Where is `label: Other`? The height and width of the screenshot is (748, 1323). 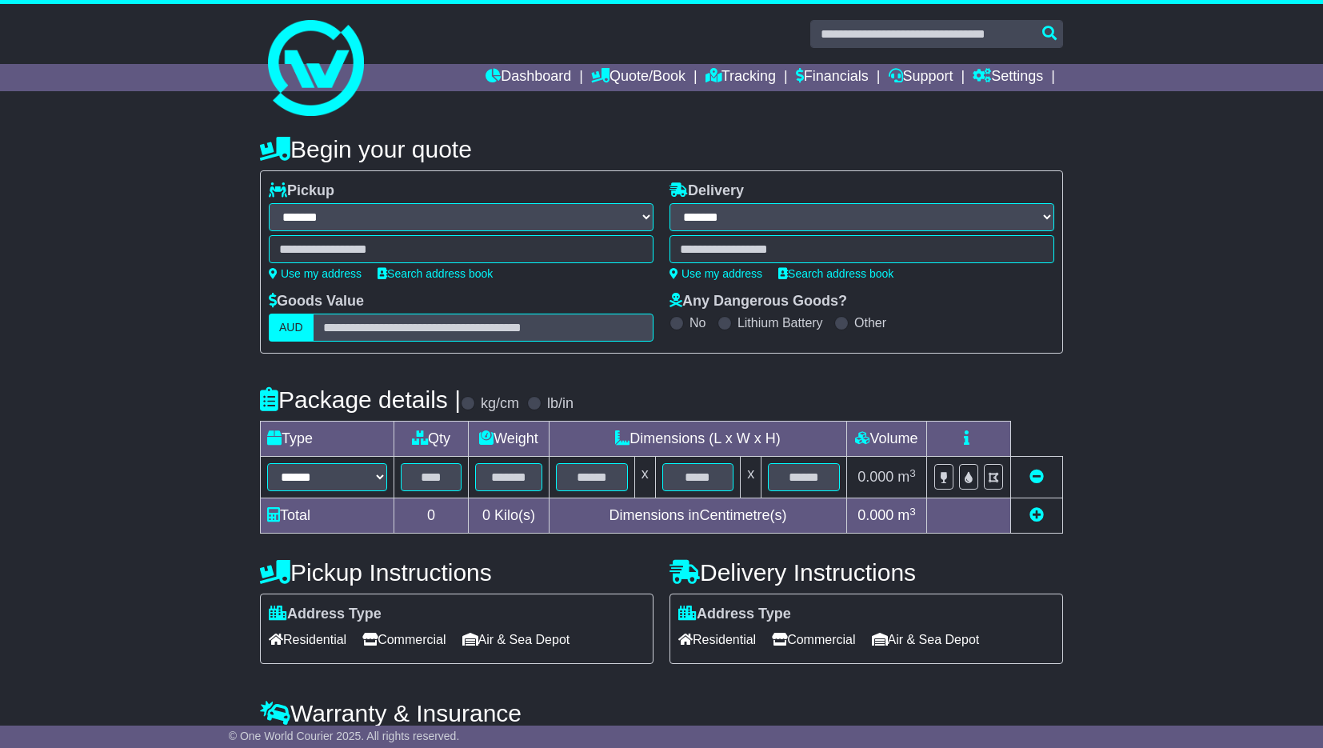
label: Other is located at coordinates (870, 322).